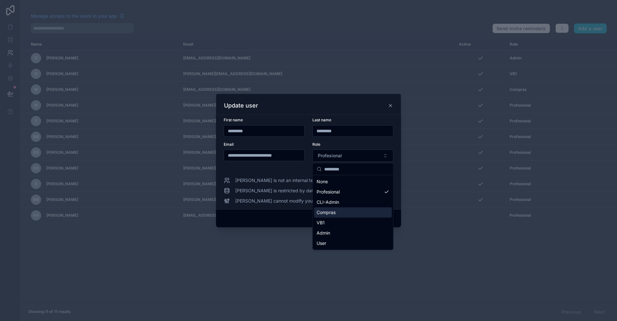 The height and width of the screenshot is (321, 617). I want to click on div: None, so click(353, 182).